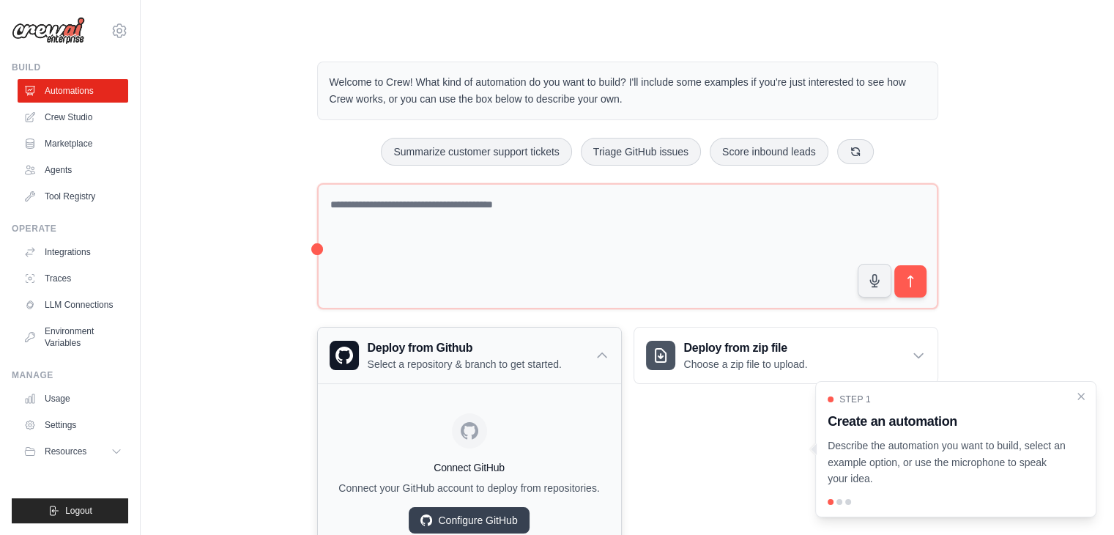 The image size is (1114, 535). What do you see at coordinates (745, 364) in the screenshot?
I see `p: Choose a zip file to upload.` at bounding box center [745, 364].